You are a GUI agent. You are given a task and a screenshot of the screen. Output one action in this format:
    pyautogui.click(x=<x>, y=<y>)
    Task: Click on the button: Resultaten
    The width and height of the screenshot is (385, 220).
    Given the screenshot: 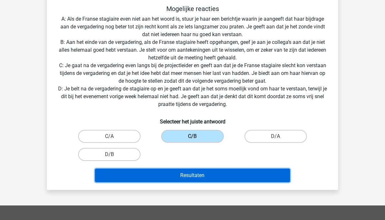 What is the action you would take?
    pyautogui.click(x=192, y=175)
    